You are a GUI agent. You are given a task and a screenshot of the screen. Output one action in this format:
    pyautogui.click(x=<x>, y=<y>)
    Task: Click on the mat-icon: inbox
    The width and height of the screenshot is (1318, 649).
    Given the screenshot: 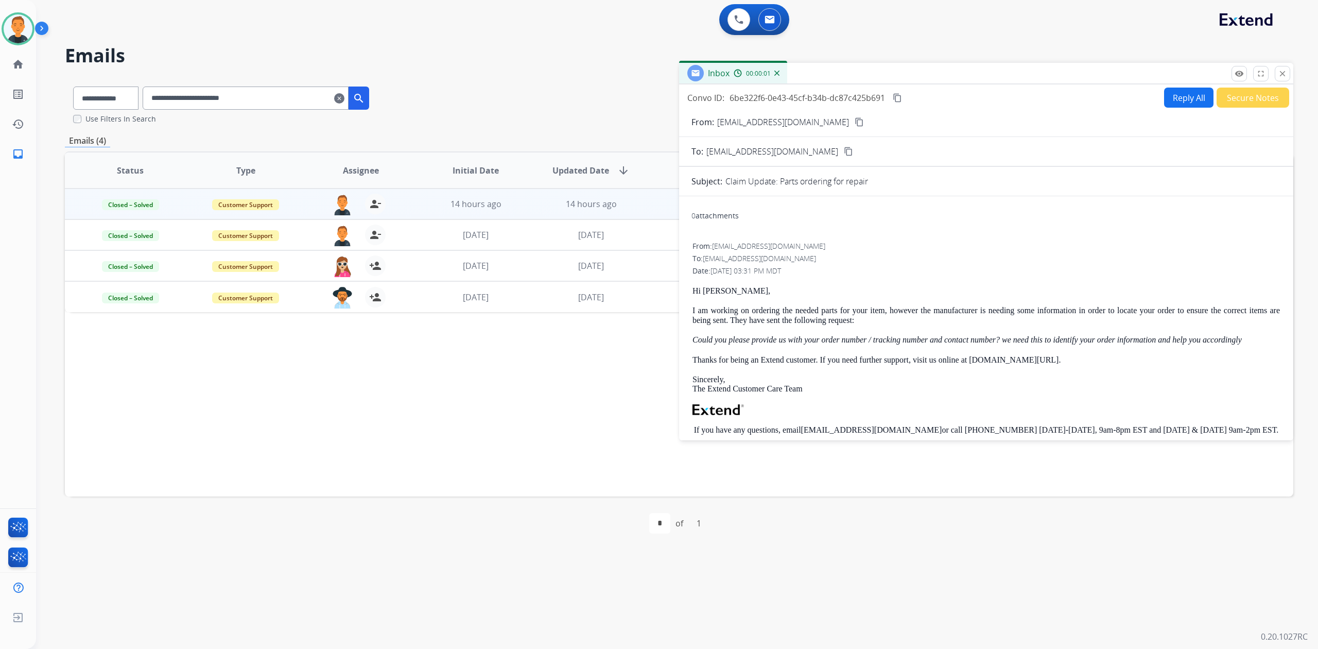 What is the action you would take?
    pyautogui.click(x=18, y=154)
    